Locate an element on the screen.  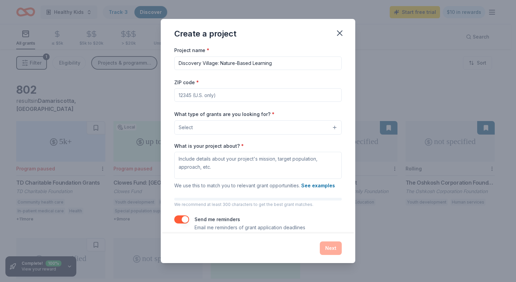
input: 12345 (U.S. only) is located at coordinates (258, 95).